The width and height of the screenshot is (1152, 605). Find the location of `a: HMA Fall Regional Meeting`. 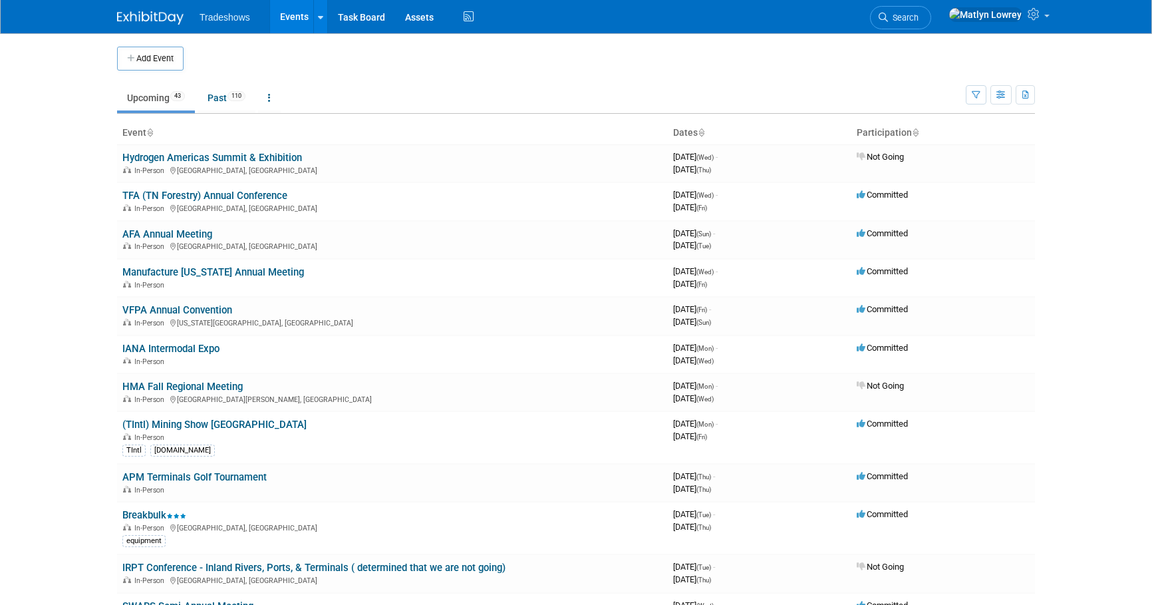

a: HMA Fall Regional Meeting is located at coordinates (182, 386).